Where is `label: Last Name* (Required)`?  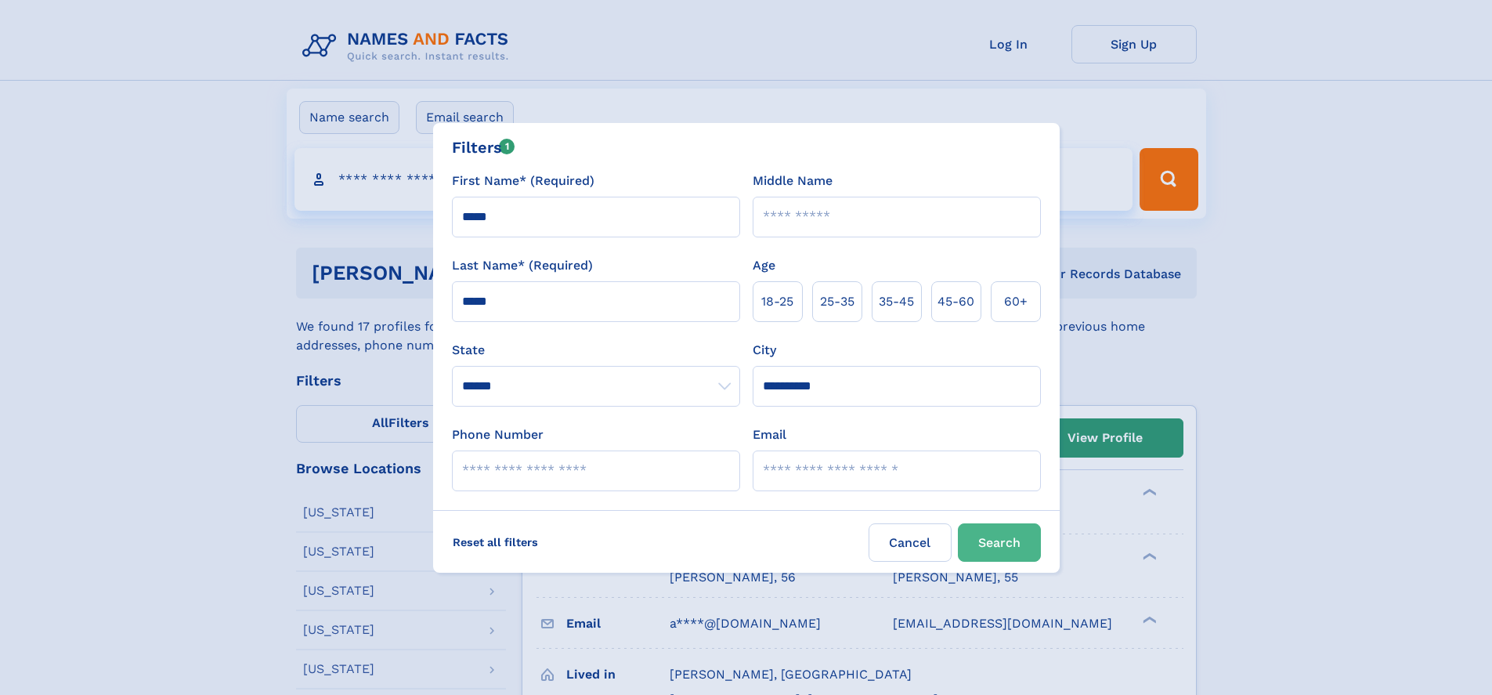 label: Last Name* (Required) is located at coordinates (522, 265).